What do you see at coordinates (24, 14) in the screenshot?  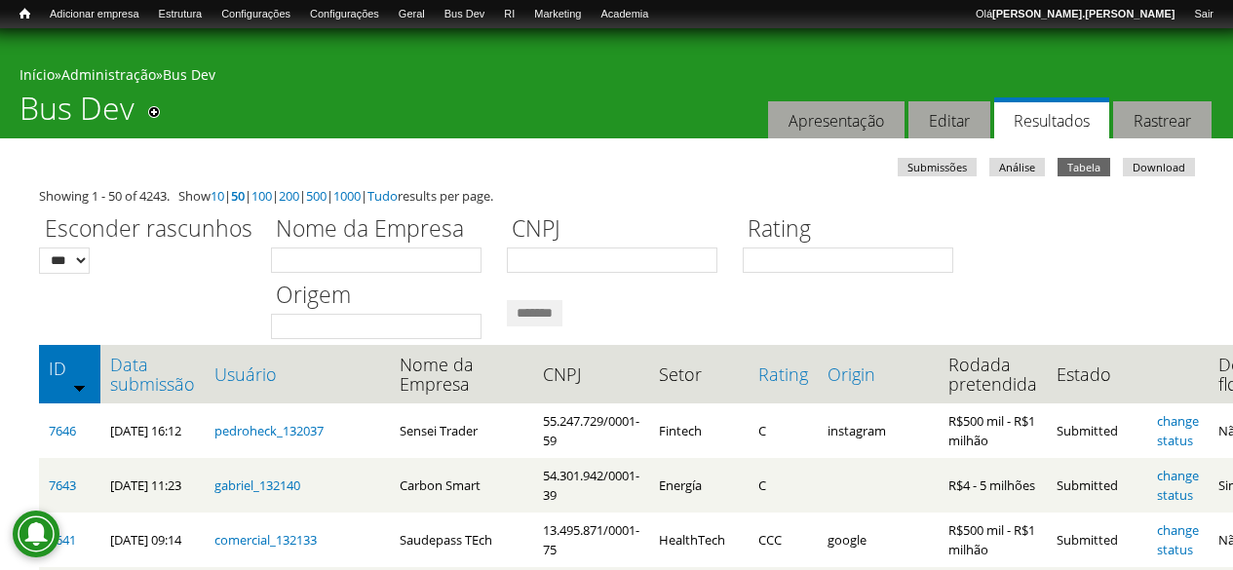 I see `span: Início` at bounding box center [24, 14].